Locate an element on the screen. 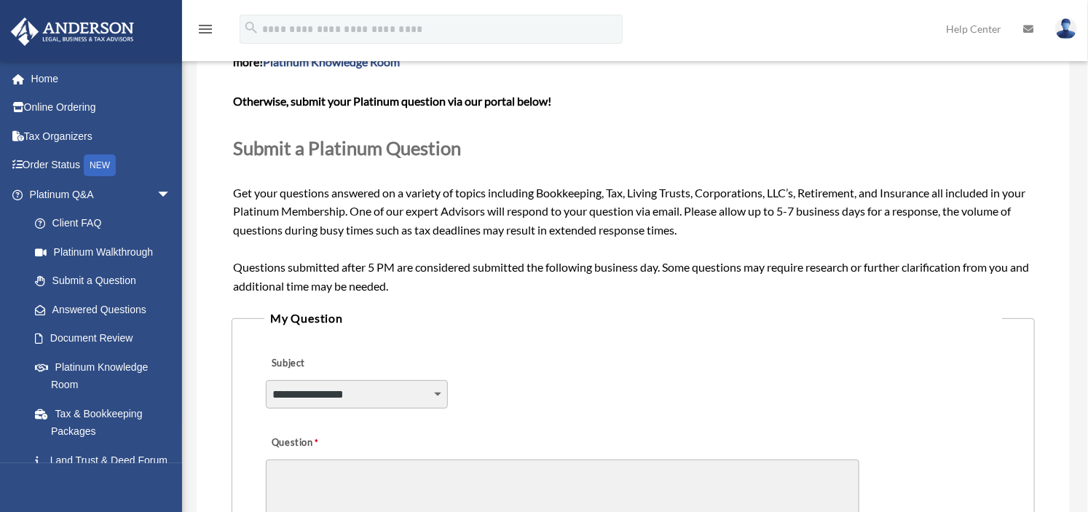 This screenshot has width=1088, height=512. span: Get your questions answered on a variety of topics including Bookkeeping, Tax, Living Trusts, Cor... is located at coordinates (633, 164).